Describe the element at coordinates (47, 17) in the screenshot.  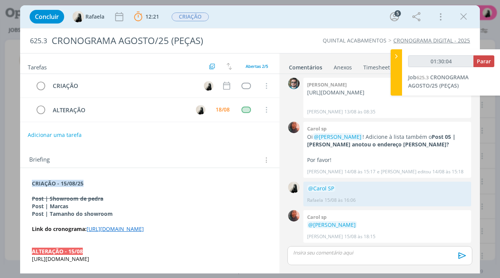
I see `button: Concluir` at that location.